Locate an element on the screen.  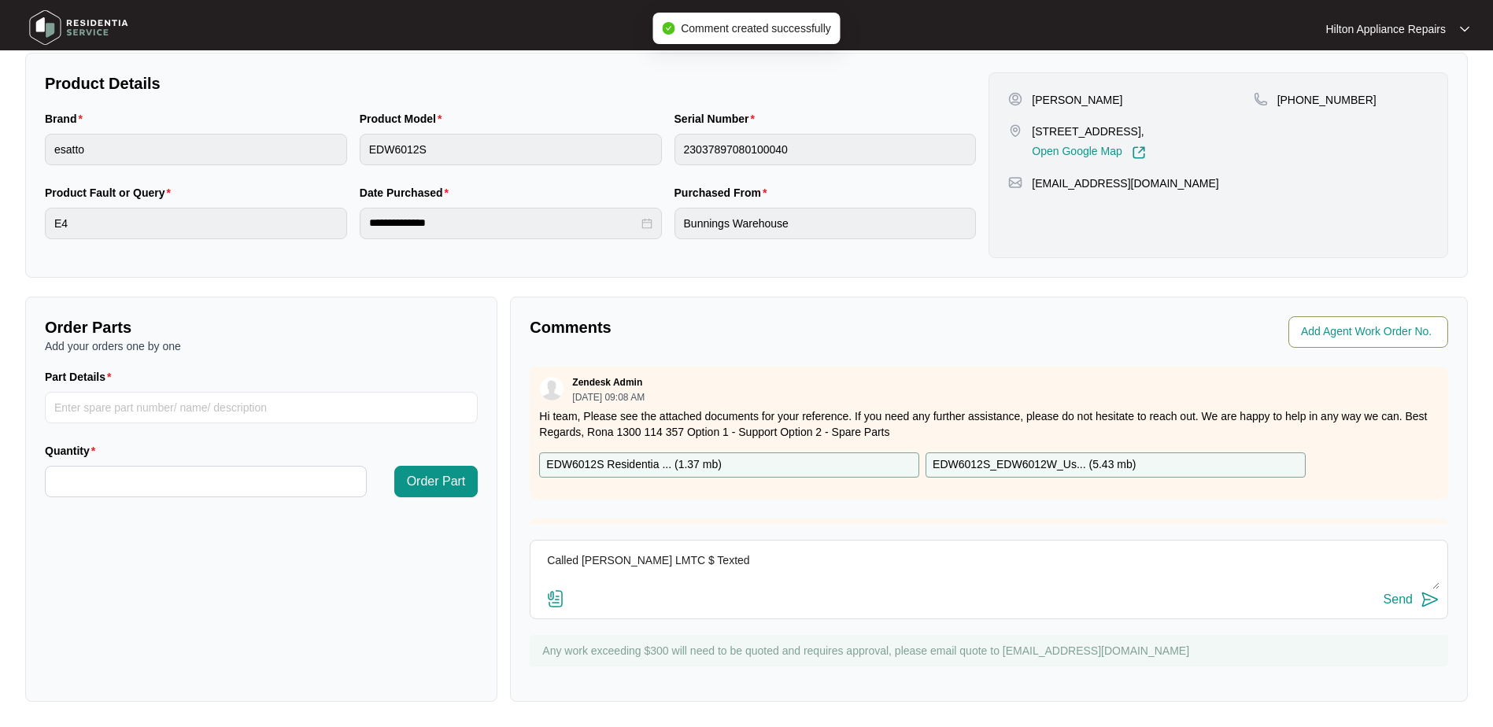
img: dropdown arrow is located at coordinates (1464, 29).